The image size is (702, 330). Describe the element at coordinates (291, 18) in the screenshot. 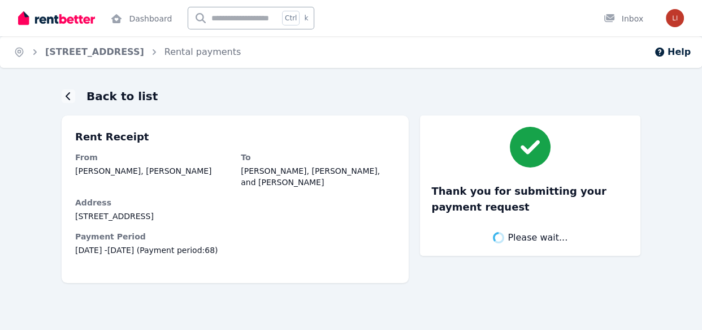

I see `span: Ctrl` at that location.